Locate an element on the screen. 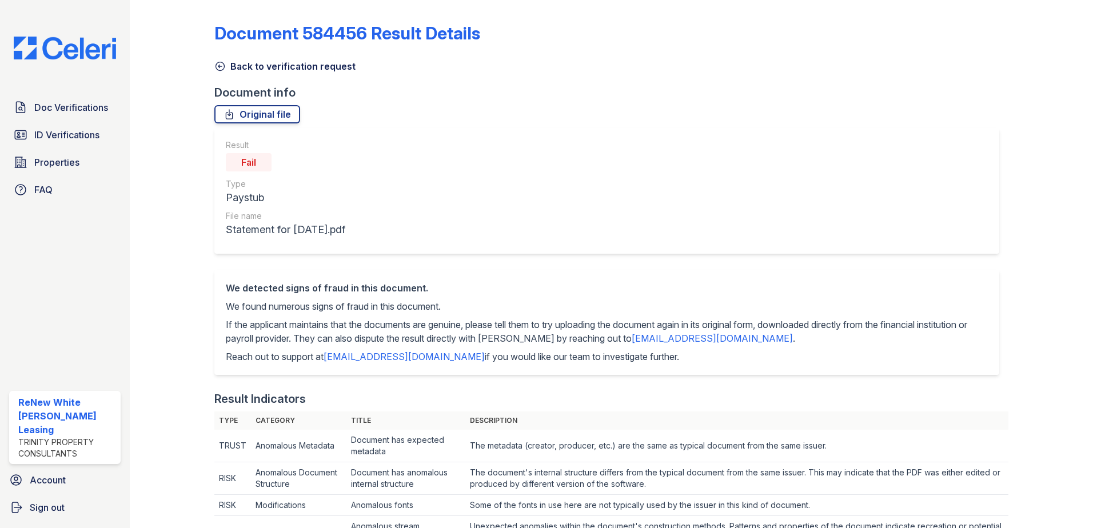 The width and height of the screenshot is (1093, 528). td: The metadata (creator, producer, etc.) are the same as typical document from the same issuer. is located at coordinates (737, 446).